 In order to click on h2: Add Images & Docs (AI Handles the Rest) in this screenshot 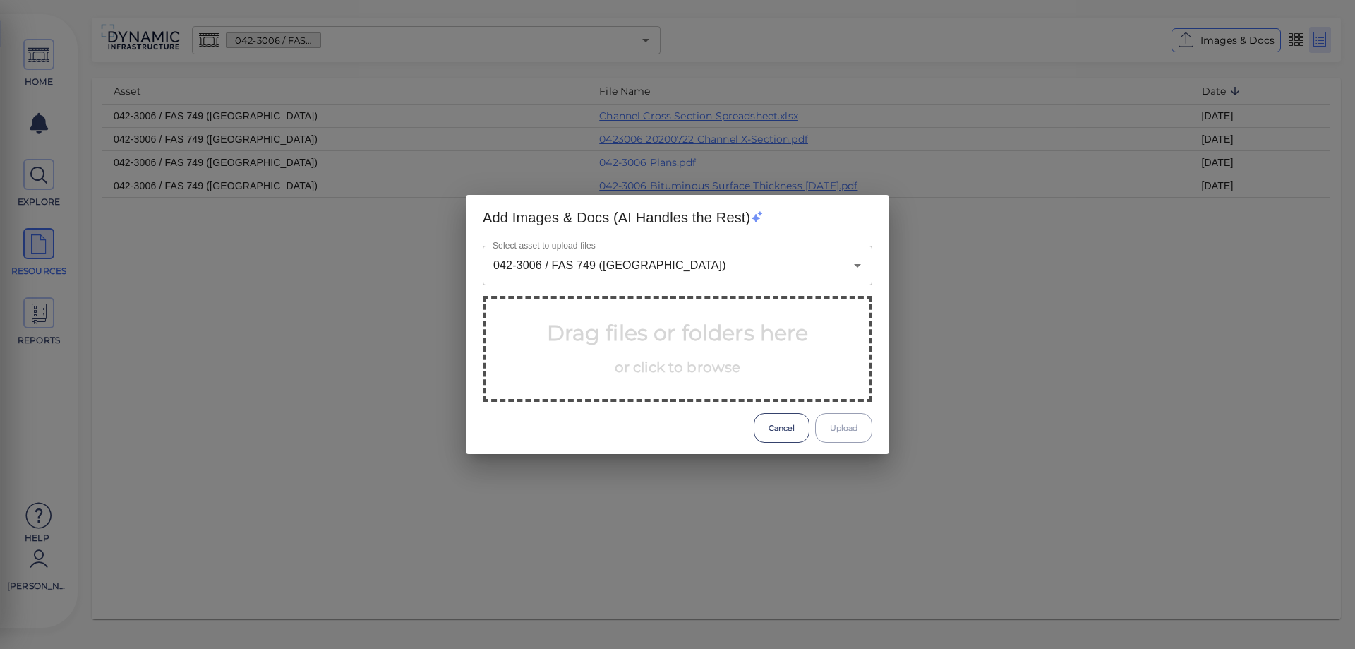, I will do `click(678, 217)`.